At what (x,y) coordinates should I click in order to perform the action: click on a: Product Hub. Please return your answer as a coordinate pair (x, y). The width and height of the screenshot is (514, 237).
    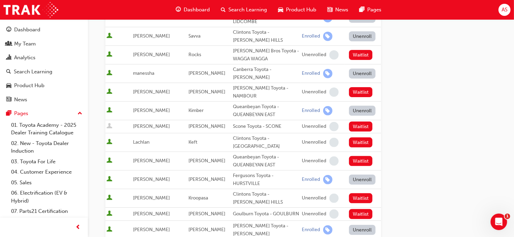
    Looking at the image, I should click on (44, 85).